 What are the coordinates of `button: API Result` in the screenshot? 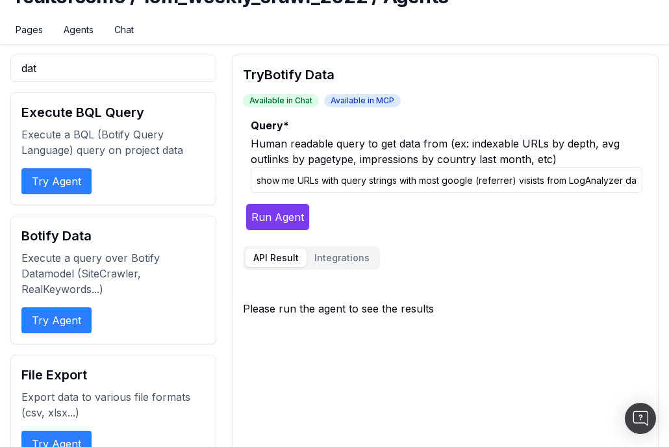 It's located at (276, 258).